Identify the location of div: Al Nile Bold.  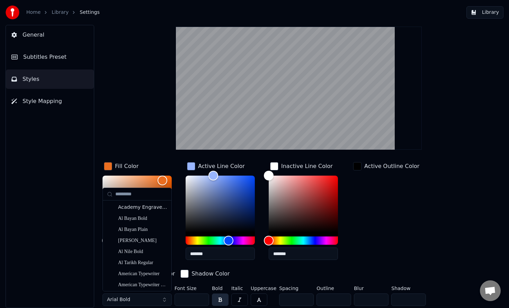
(143, 252).